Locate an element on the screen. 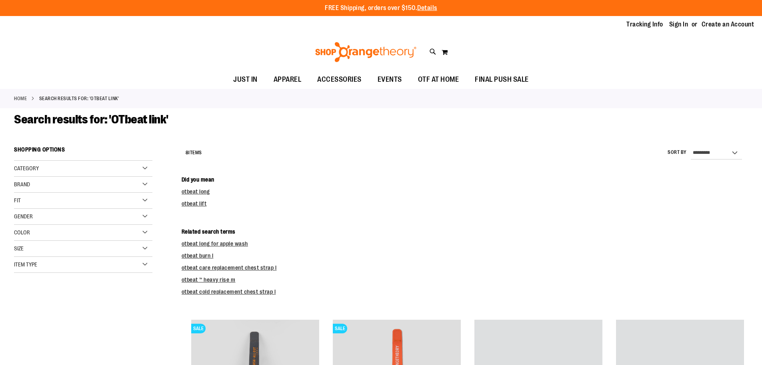 This screenshot has width=762, height=365. a: EVENTS is located at coordinates (390, 80).